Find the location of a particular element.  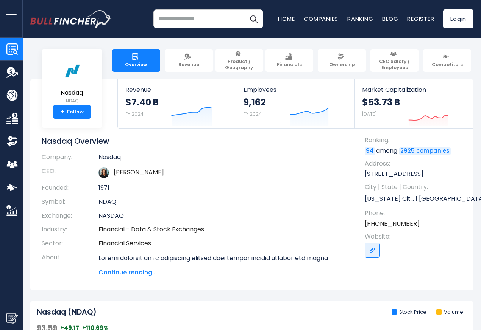

span: Ownership is located at coordinates (342, 65).